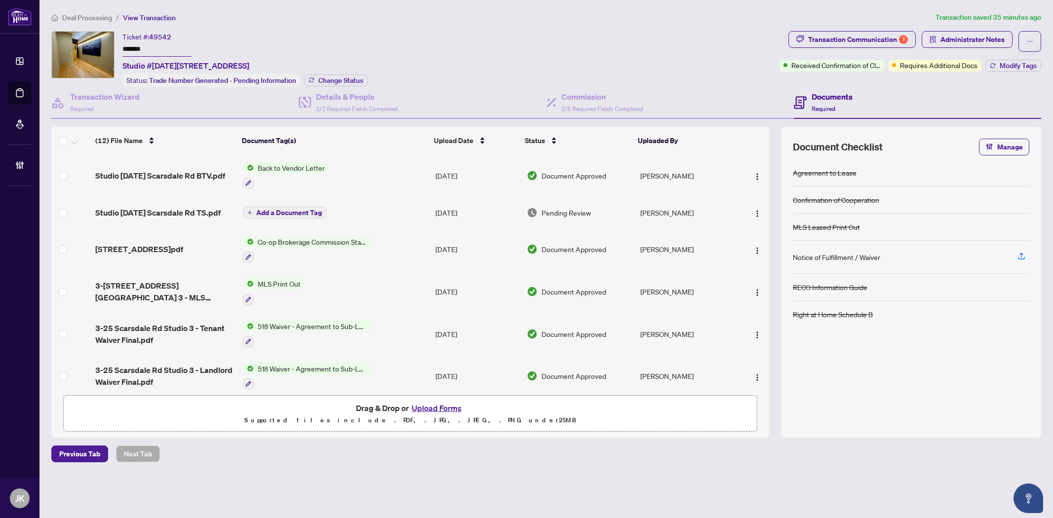 The width and height of the screenshot is (1053, 518). I want to click on span: Manage, so click(1010, 147).